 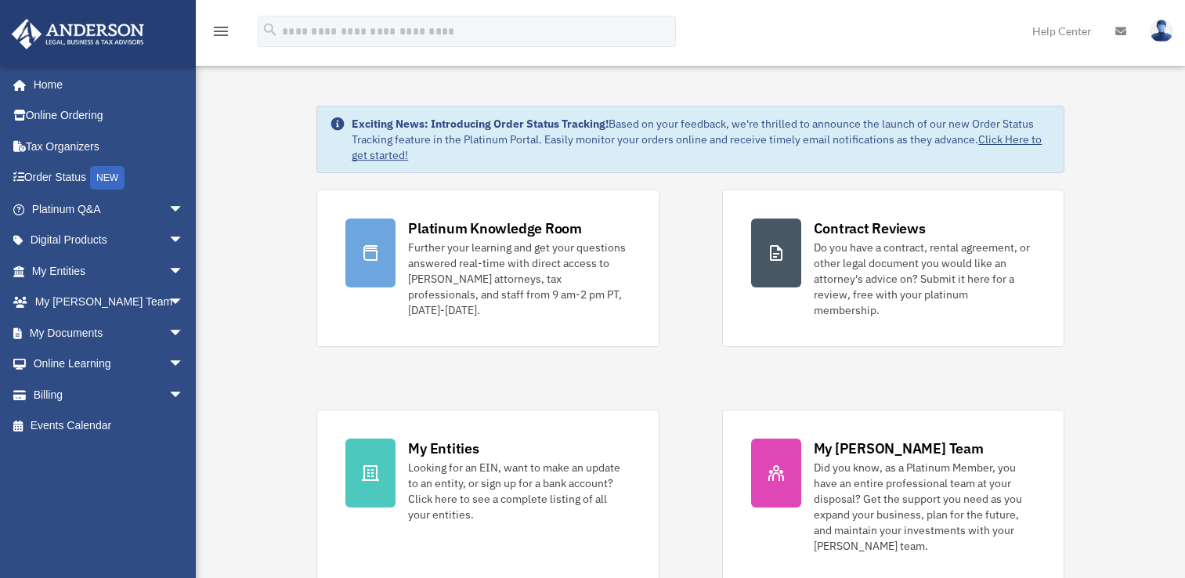 I want to click on div: Based on your feedback, we're thrilled to announce the launch of our new Order Status Tracking fe..., so click(x=701, y=139).